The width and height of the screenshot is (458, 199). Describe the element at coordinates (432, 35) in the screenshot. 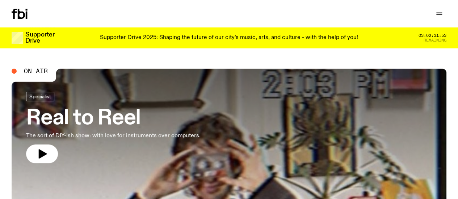

I see `span: 03:02:31:53` at that location.